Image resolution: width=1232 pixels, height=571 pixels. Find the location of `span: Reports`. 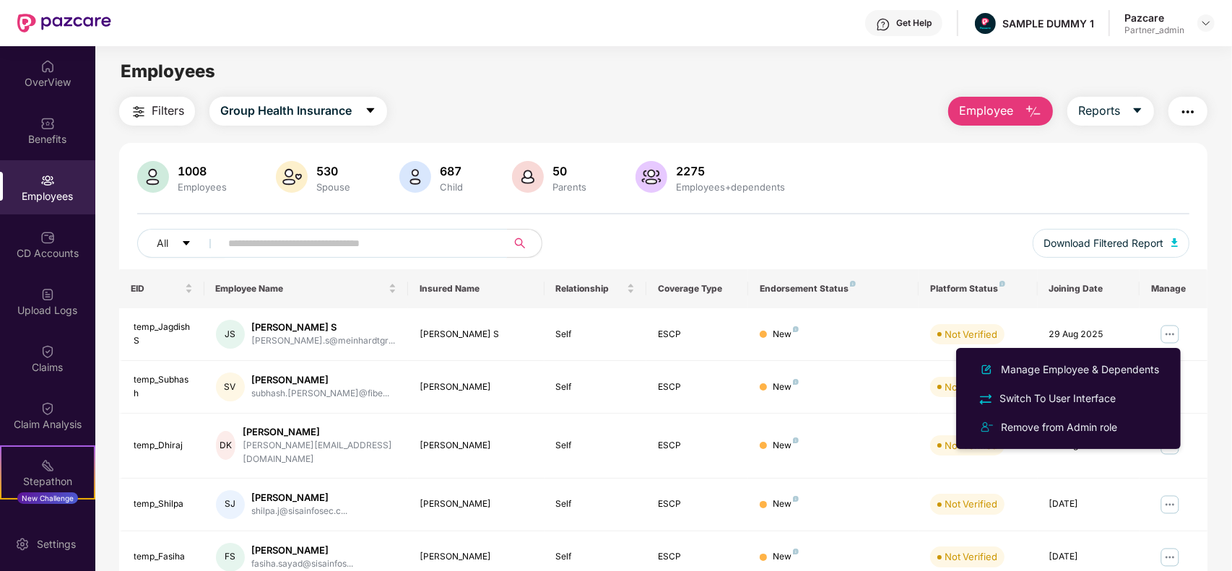

span: Reports is located at coordinates (1099, 111).